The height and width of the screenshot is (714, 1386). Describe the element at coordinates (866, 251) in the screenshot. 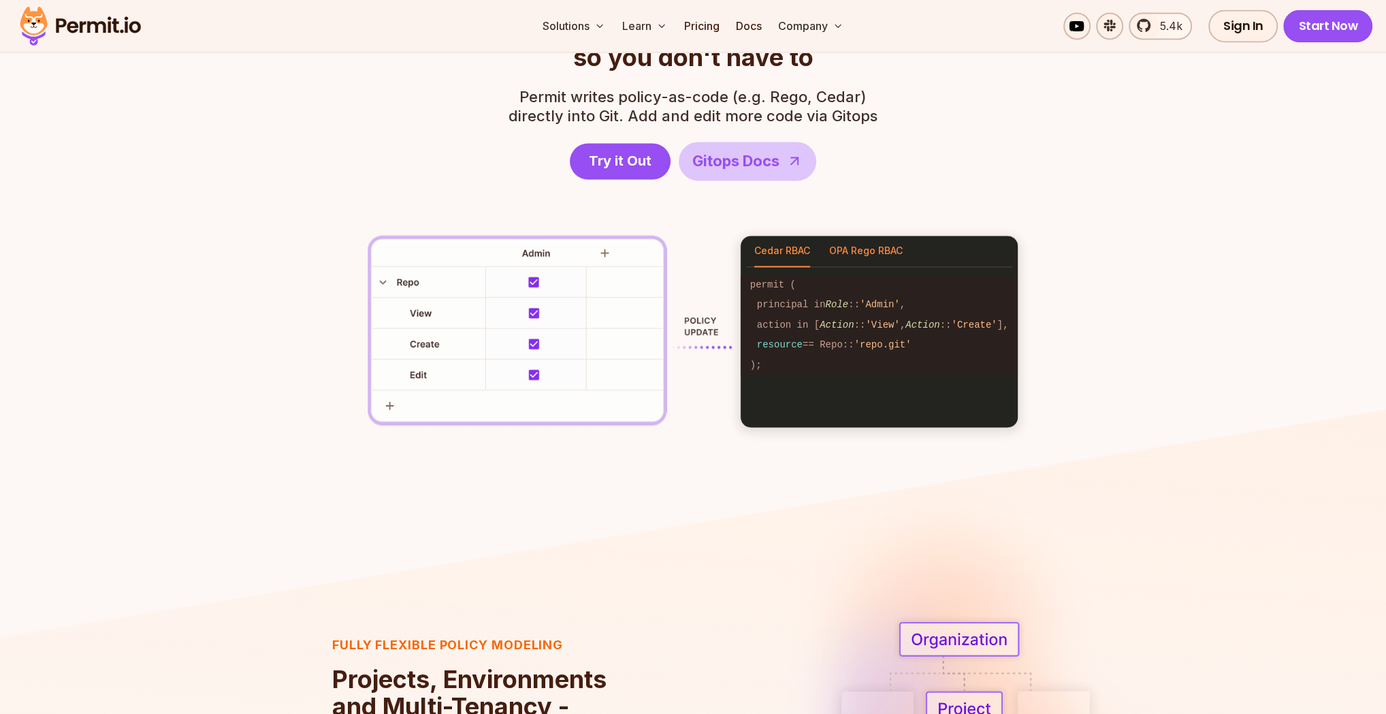

I see `button: OPA Rego RBAC` at that location.